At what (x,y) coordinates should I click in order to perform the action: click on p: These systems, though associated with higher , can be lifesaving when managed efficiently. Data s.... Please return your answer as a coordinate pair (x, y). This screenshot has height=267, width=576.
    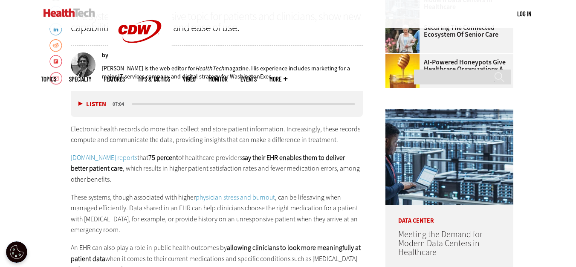
    Looking at the image, I should click on (217, 214).